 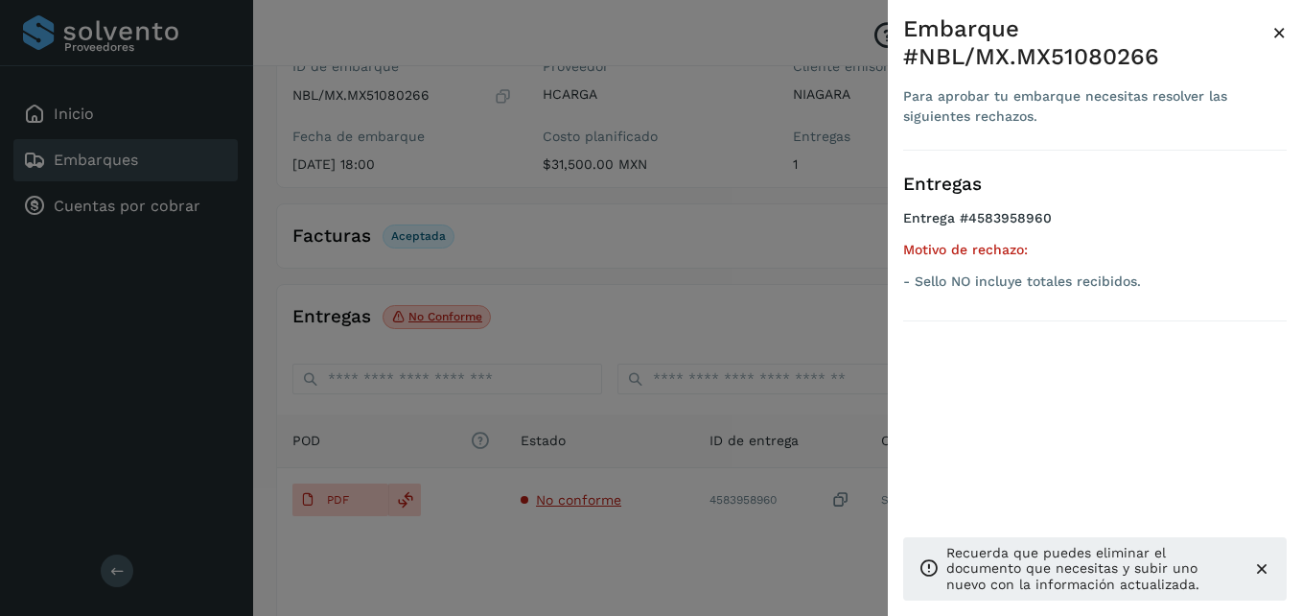 I want to click on p: Recuerda que puedes eliminar el documento que necesitas y subir uno nuevo con la información actu..., so click(x=1091, y=569).